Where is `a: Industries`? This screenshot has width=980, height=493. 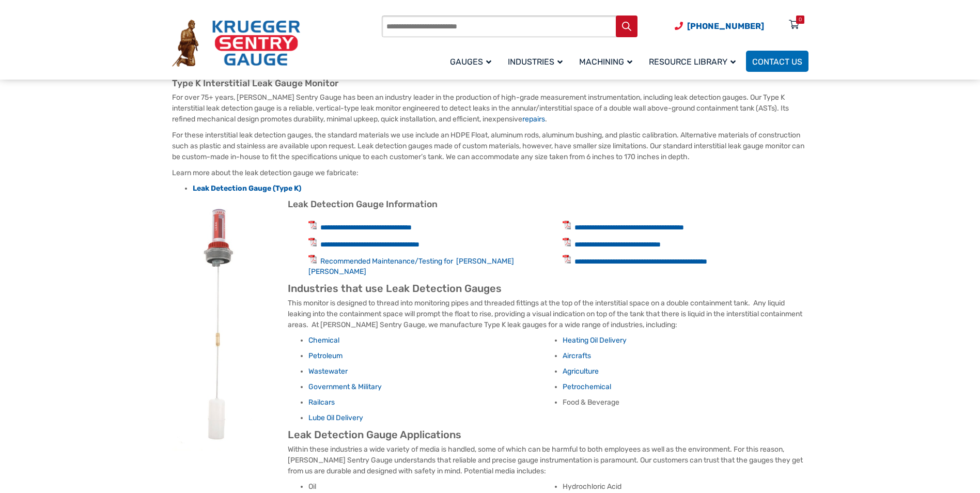 a: Industries is located at coordinates (537, 61).